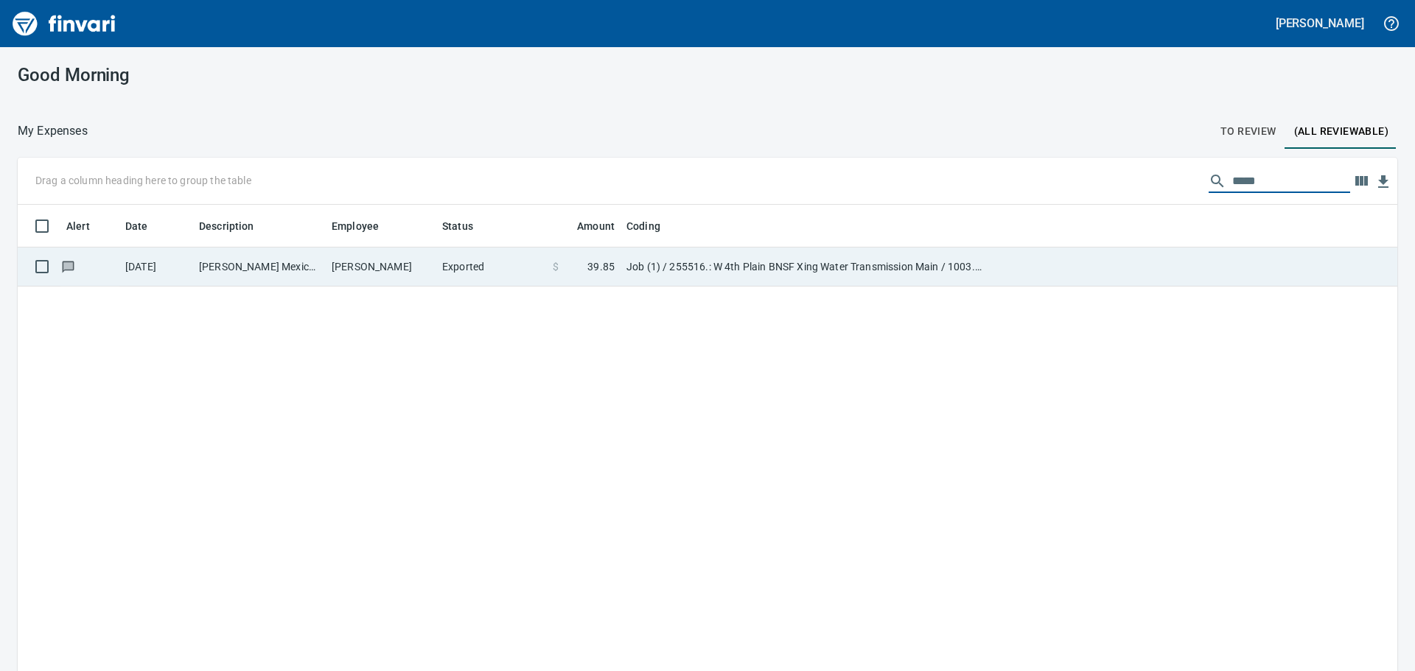 The width and height of the screenshot is (1415, 671). Describe the element at coordinates (52, 131) in the screenshot. I see `nav: breadcrumb` at that location.